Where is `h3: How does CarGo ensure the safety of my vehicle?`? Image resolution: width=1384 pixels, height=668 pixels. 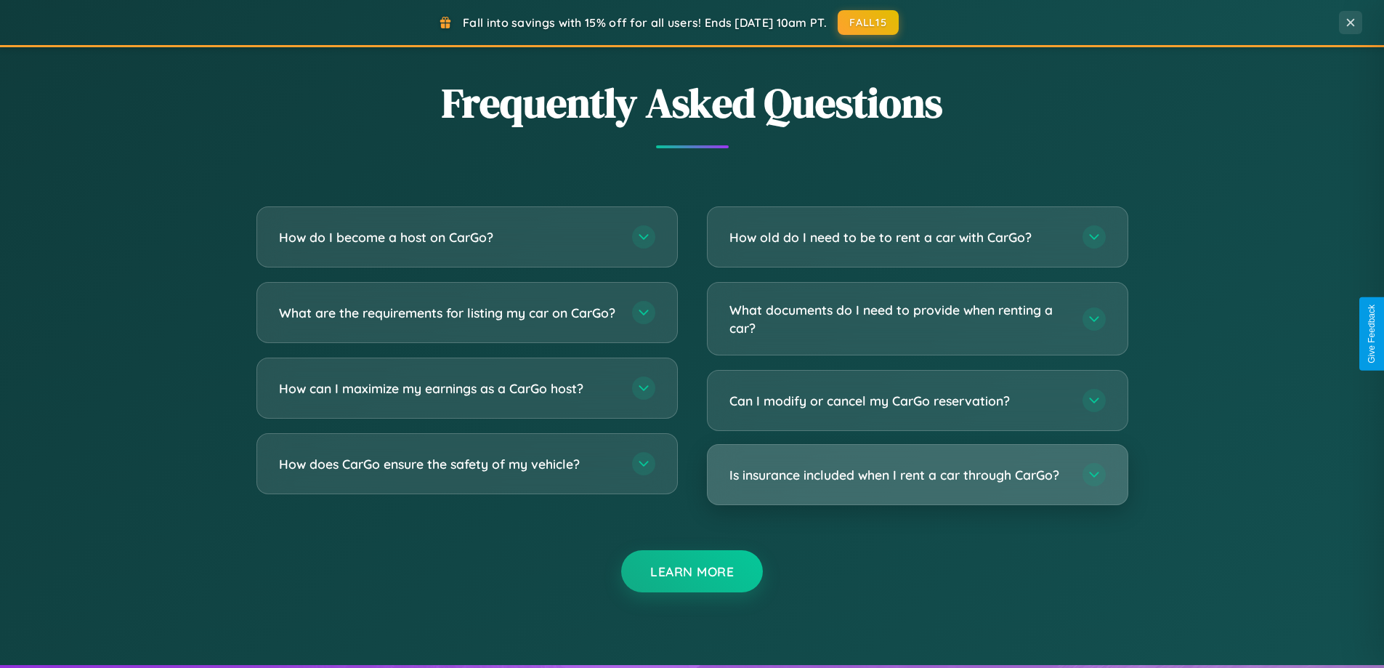
h3: How does CarGo ensure the safety of my vehicle? is located at coordinates (448, 464).